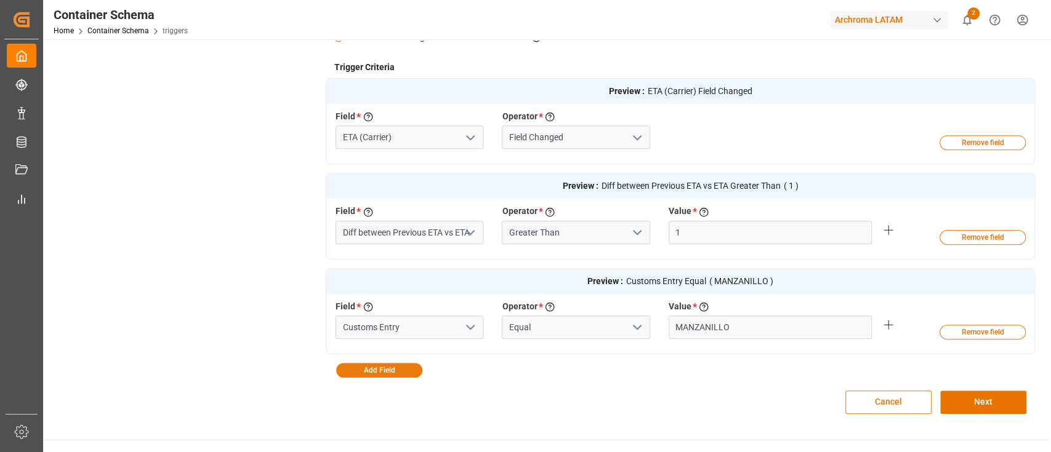 This screenshot has height=452, width=1051. I want to click on button: Archroma LATAM, so click(891, 20).